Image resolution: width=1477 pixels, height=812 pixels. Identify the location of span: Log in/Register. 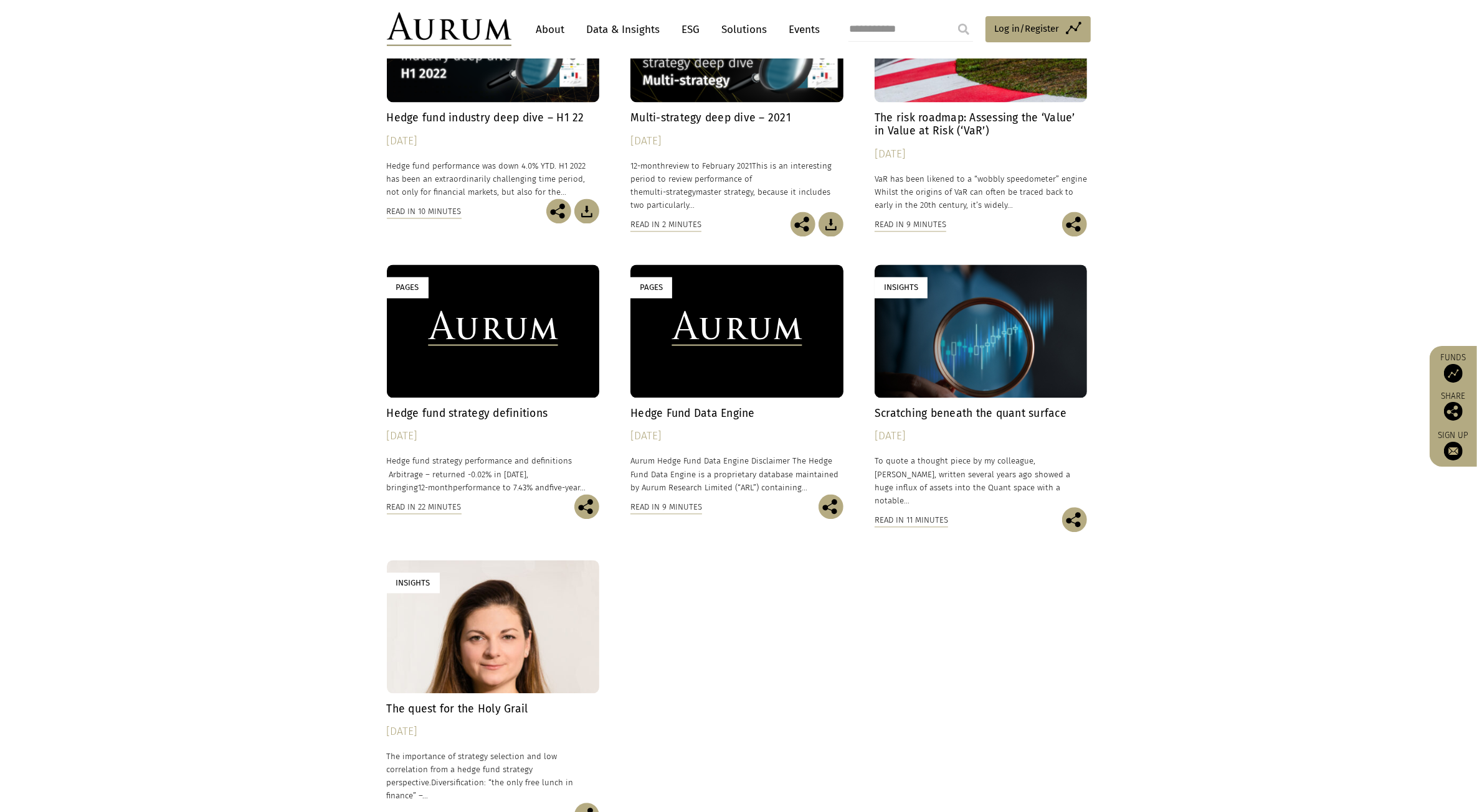
(1027, 28).